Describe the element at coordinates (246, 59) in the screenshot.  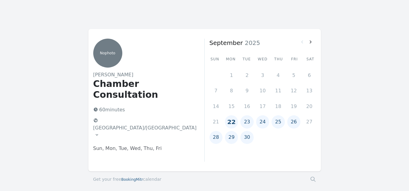
I see `div: Tue` at that location.